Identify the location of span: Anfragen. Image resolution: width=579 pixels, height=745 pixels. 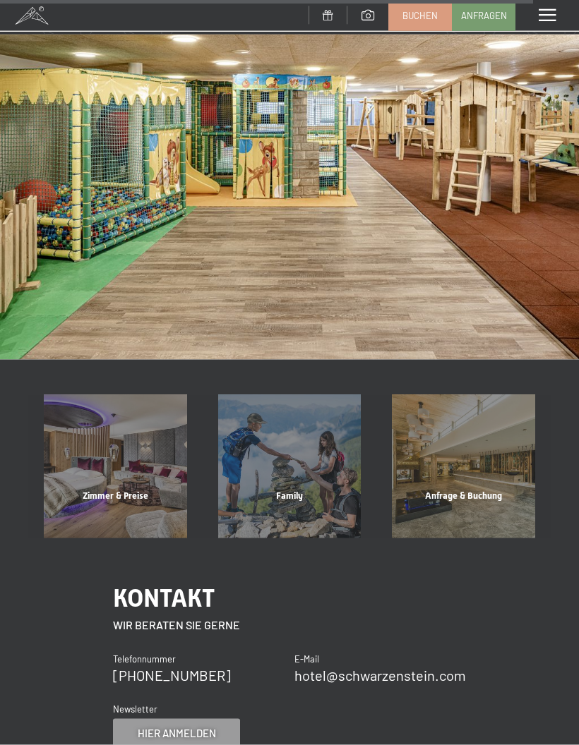
(483, 16).